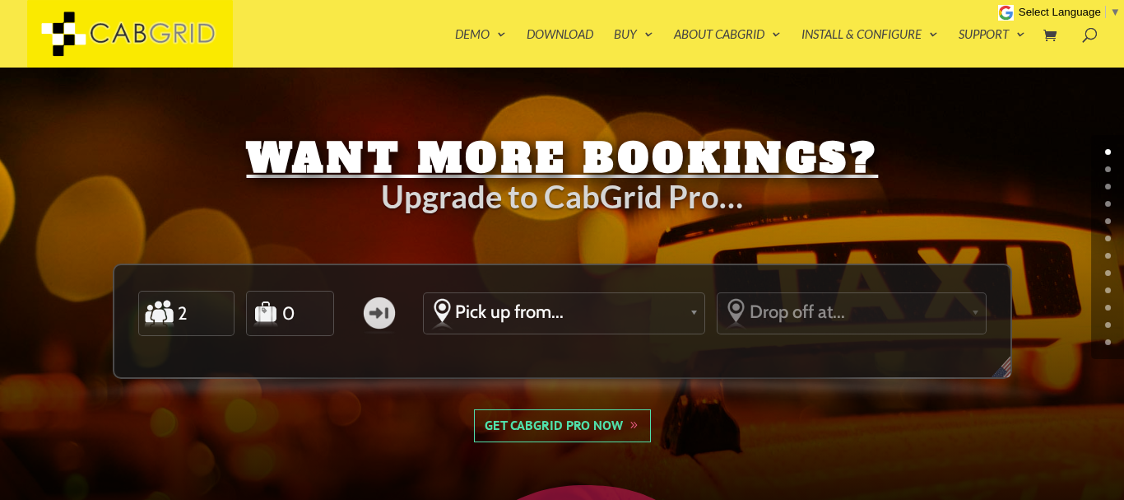 The height and width of the screenshot is (500, 1124). What do you see at coordinates (1108, 255) in the screenshot?
I see `a: 6` at bounding box center [1108, 255].